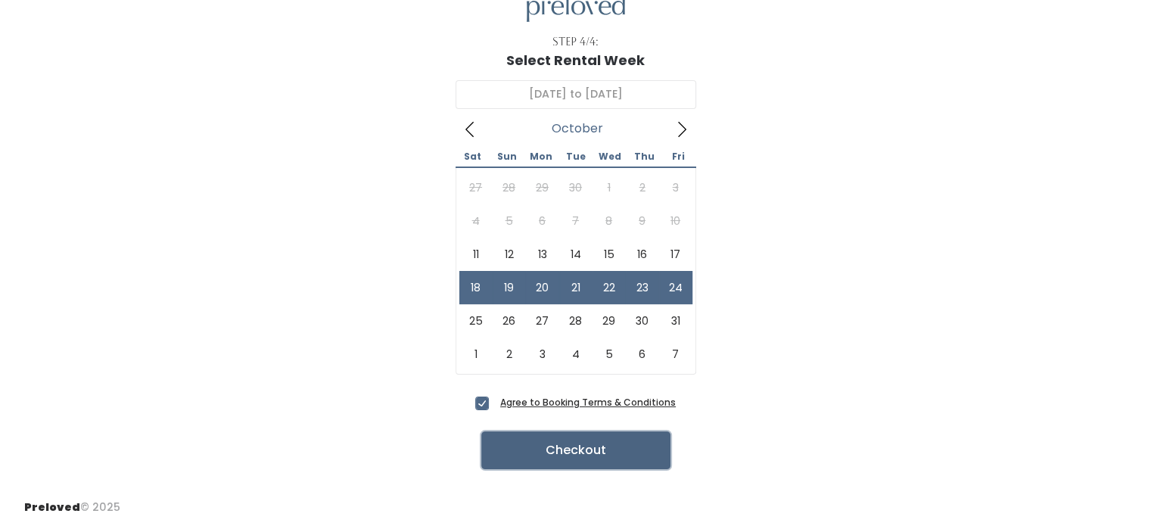 Image resolution: width=1151 pixels, height=526 pixels. What do you see at coordinates (676, 254) in the screenshot?
I see `span: October 17, 2025` at bounding box center [676, 254].